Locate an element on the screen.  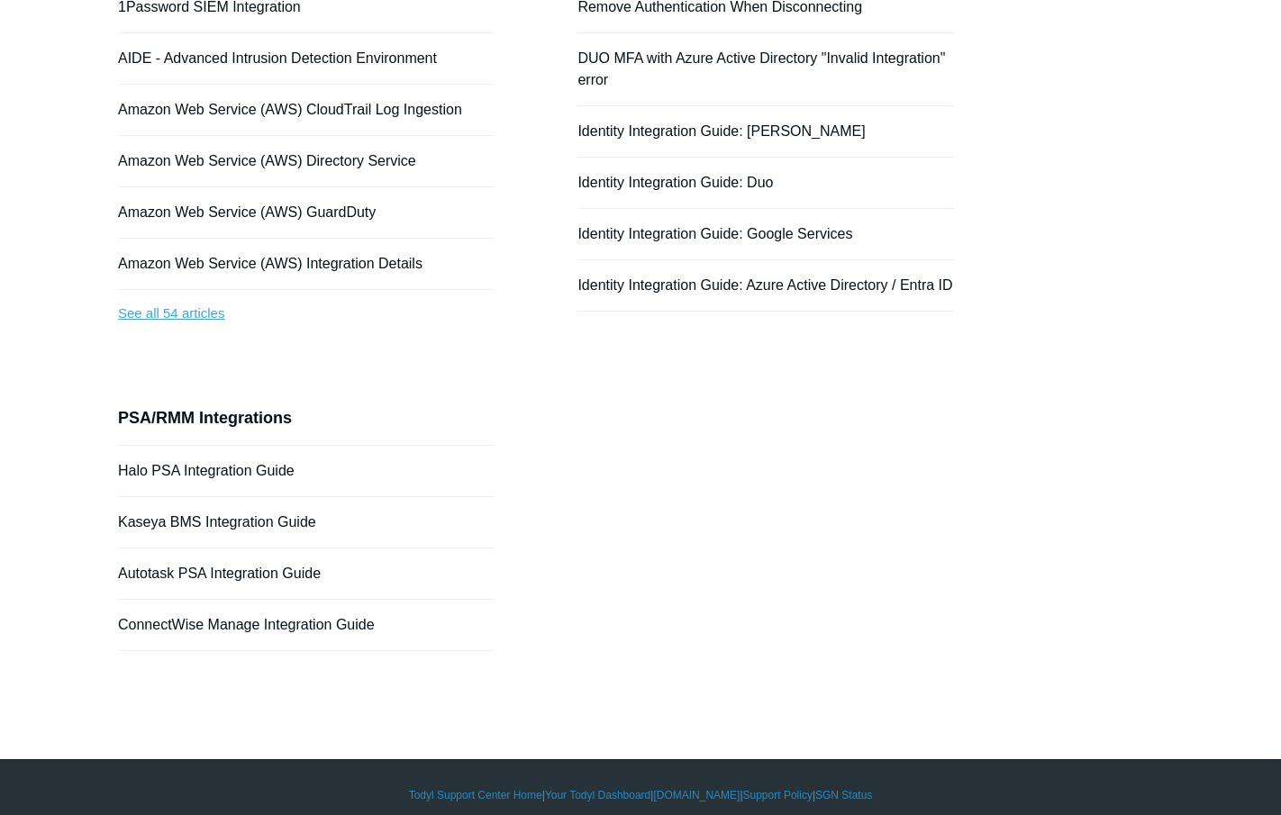
a: Identity Integration Guide: Duo is located at coordinates (675, 182).